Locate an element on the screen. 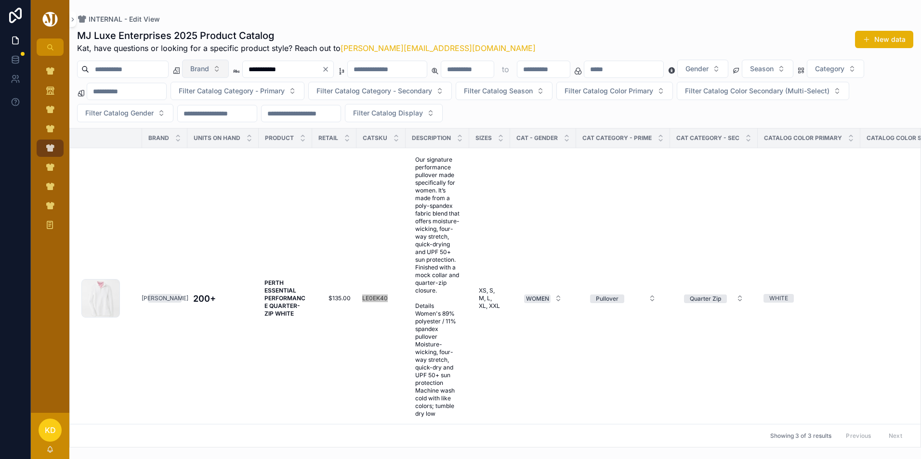 Image resolution: width=921 pixels, height=459 pixels. p: to is located at coordinates (505, 69).